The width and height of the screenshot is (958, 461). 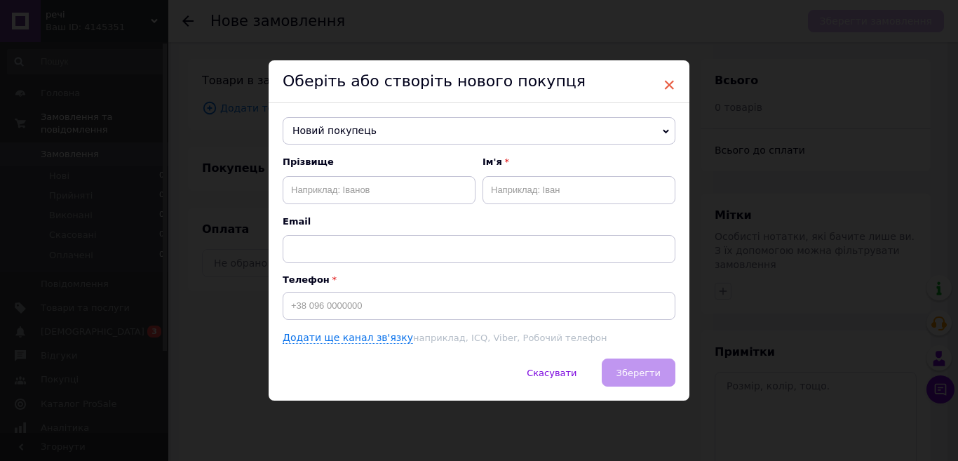 I want to click on input: Наприклад: Іванов, so click(x=379, y=190).